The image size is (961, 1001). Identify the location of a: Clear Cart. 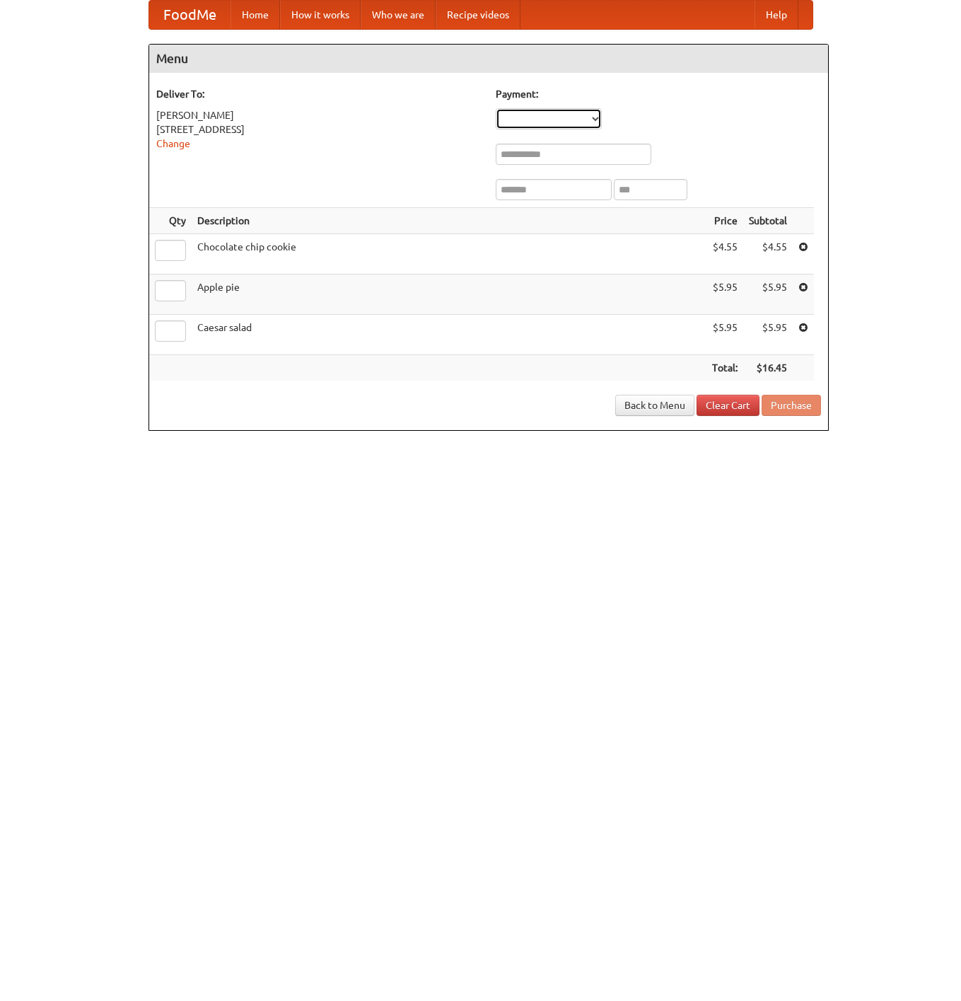
(728, 405).